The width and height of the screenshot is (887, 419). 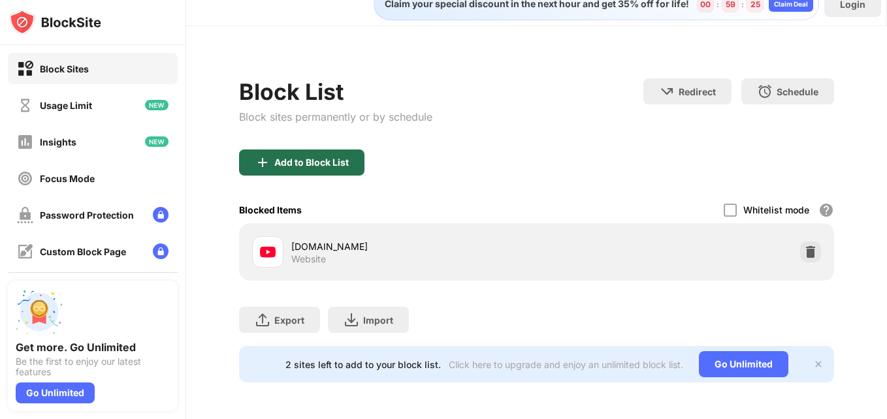 What do you see at coordinates (308, 259) in the screenshot?
I see `div: Website` at bounding box center [308, 259].